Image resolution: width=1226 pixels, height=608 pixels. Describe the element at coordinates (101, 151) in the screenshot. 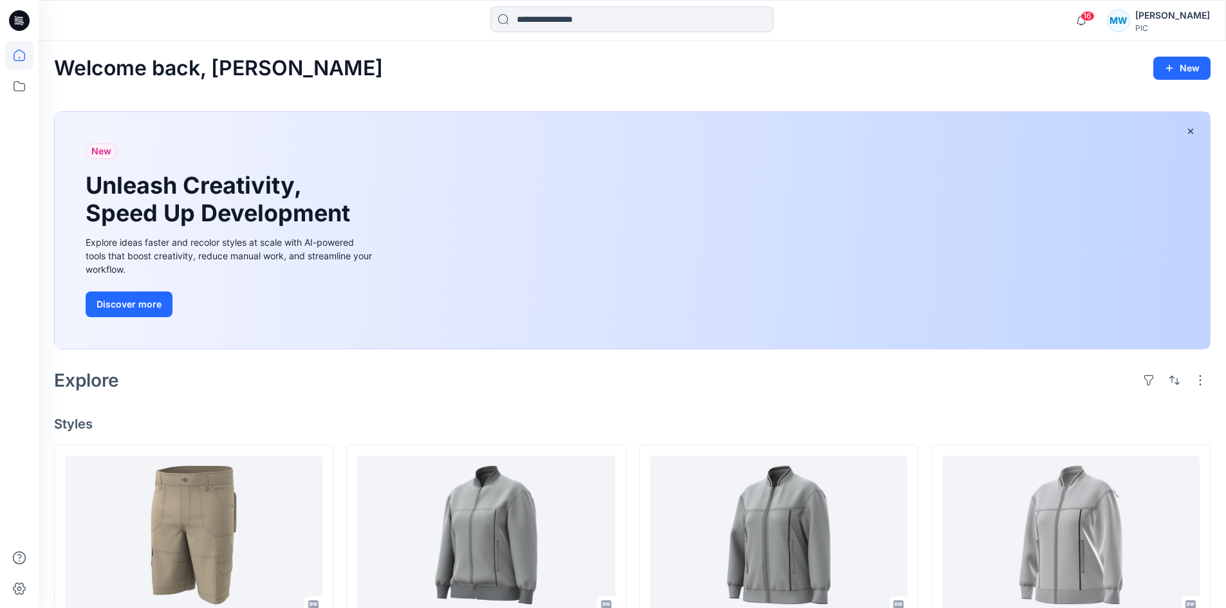

I see `span: New` at that location.